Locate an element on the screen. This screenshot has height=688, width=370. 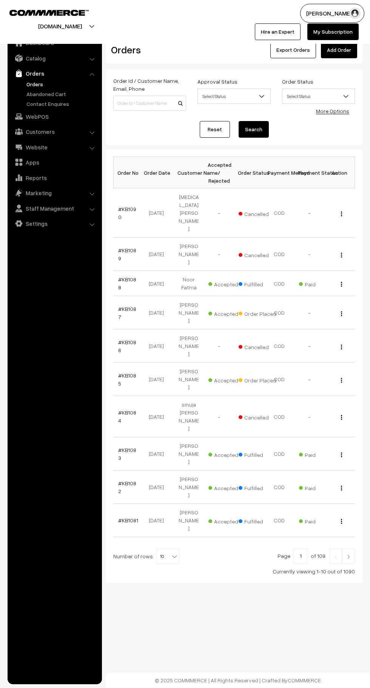
input: Order Id / Customer Name / Customer Email / Customer Phone is located at coordinates (150, 103).